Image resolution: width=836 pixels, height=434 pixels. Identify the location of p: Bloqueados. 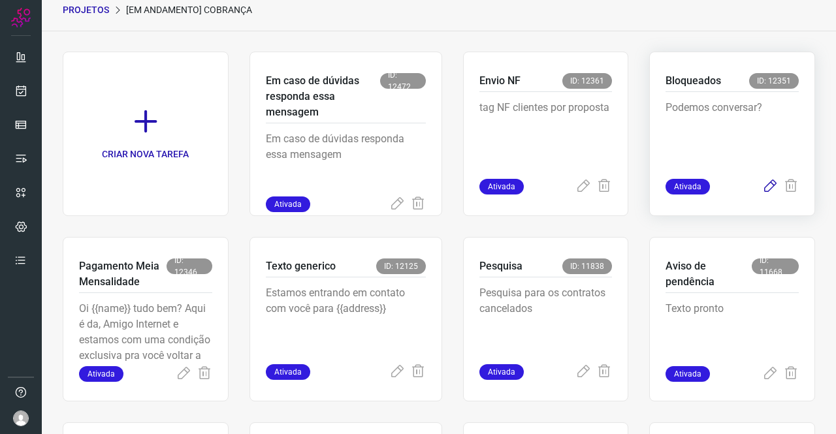
(693, 81).